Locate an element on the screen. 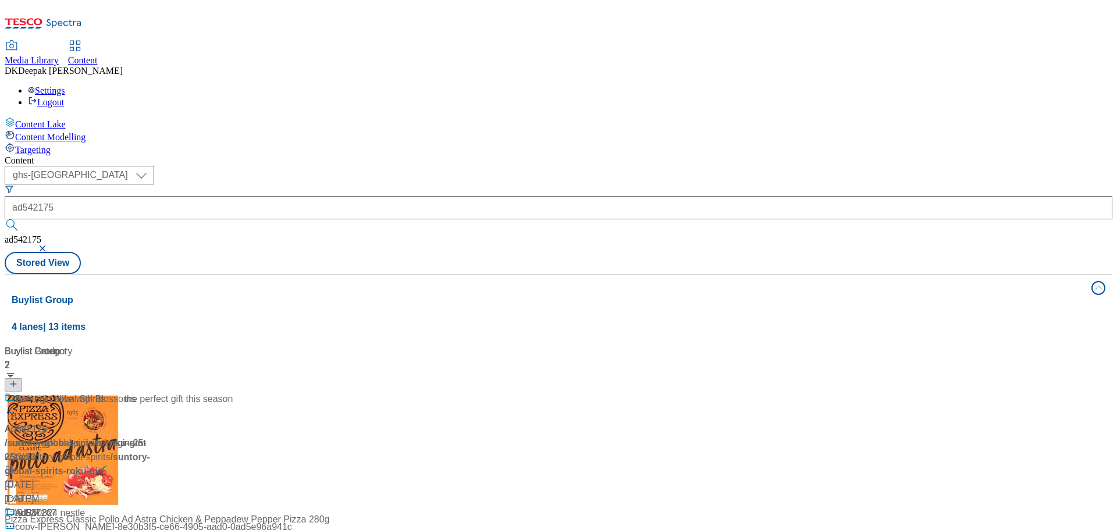 The width and height of the screenshot is (1117, 530). div: 2 is located at coordinates (77, 366).